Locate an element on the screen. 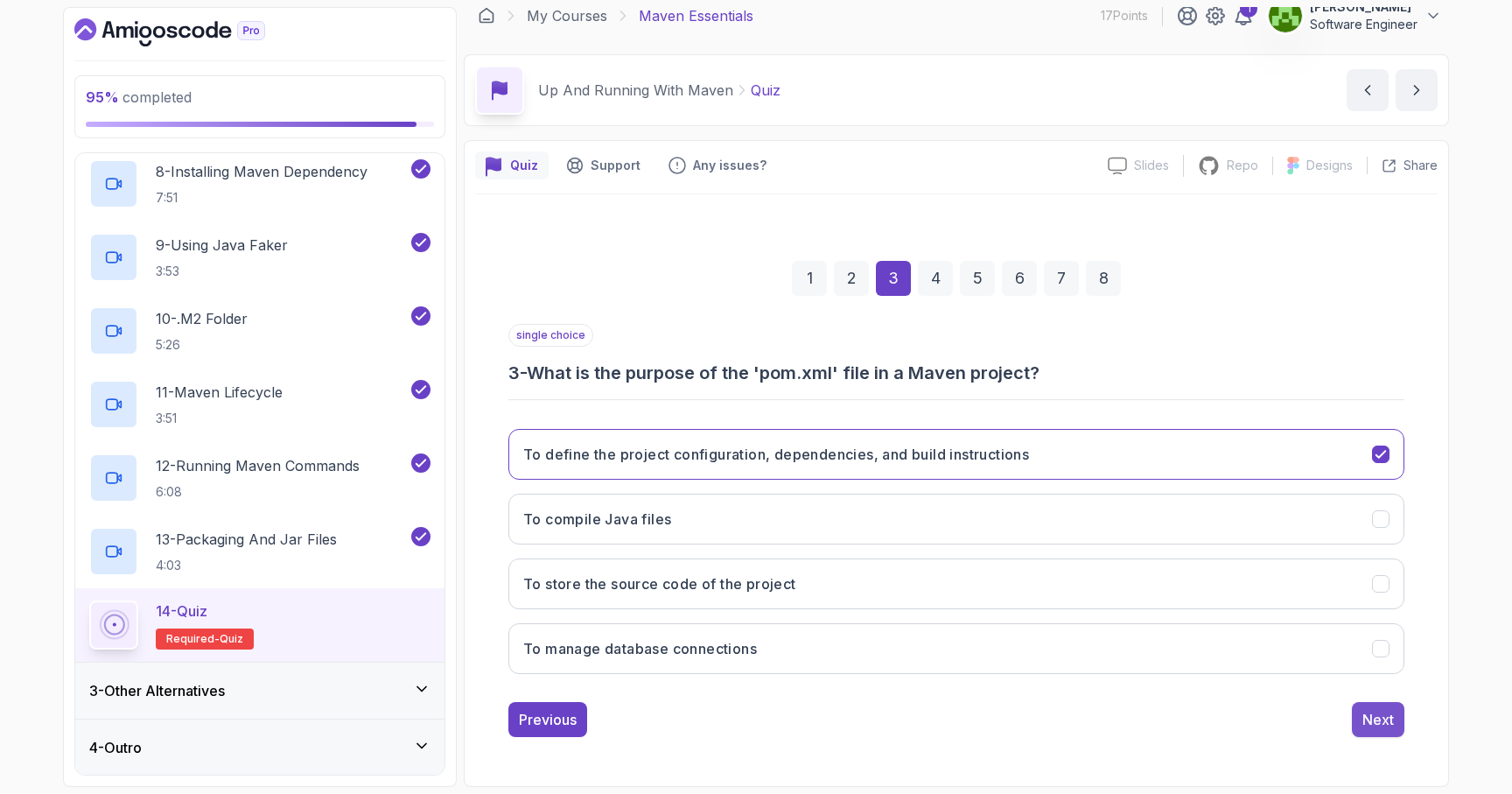 This screenshot has width=1512, height=794. p: Software Engineer is located at coordinates (1363, 24).